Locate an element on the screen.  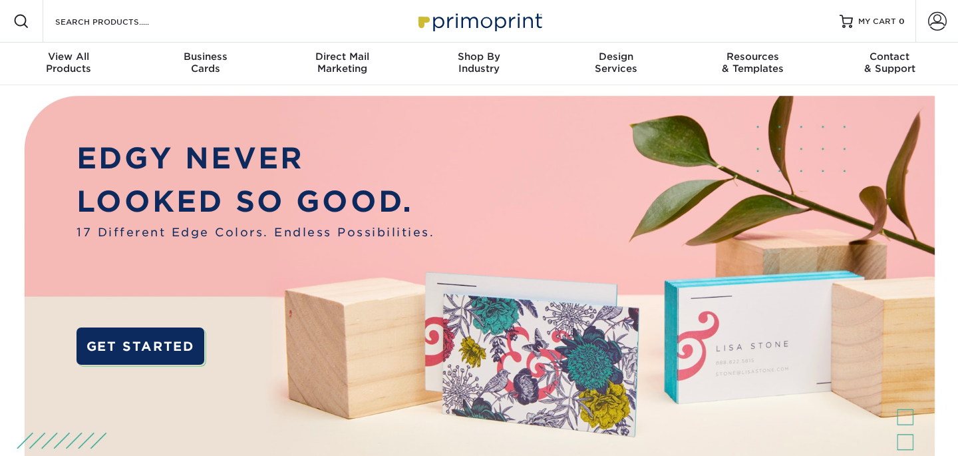
span: Design is located at coordinates (616, 57).